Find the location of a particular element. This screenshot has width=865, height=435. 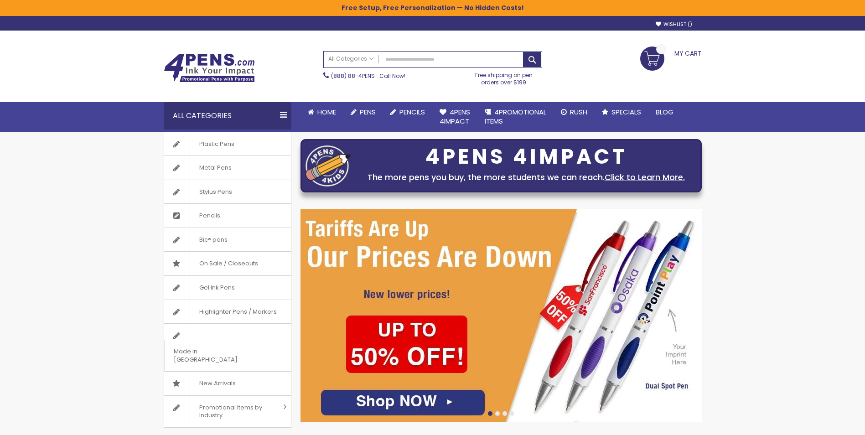

span: Metal Pens is located at coordinates (215, 168).